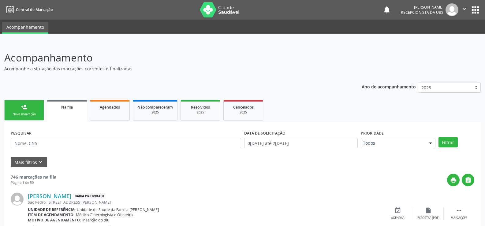  What do you see at coordinates (398, 218) in the screenshot?
I see `div: Agendar` at bounding box center [398, 218].